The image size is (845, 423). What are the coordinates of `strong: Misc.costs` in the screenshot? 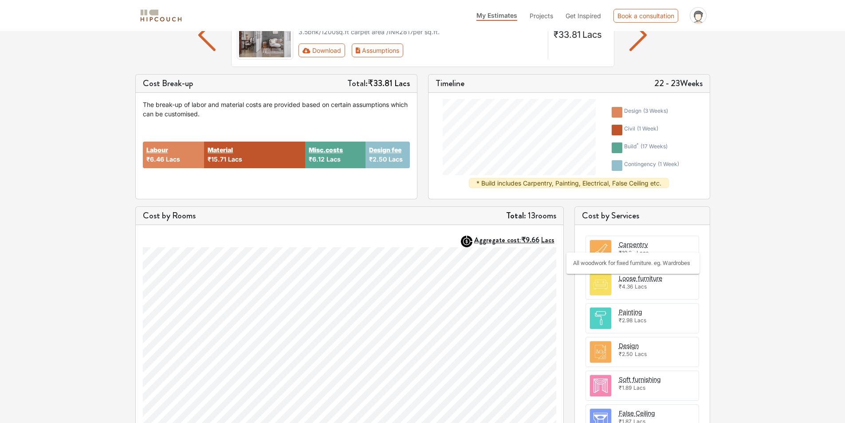 It's located at (326, 149).